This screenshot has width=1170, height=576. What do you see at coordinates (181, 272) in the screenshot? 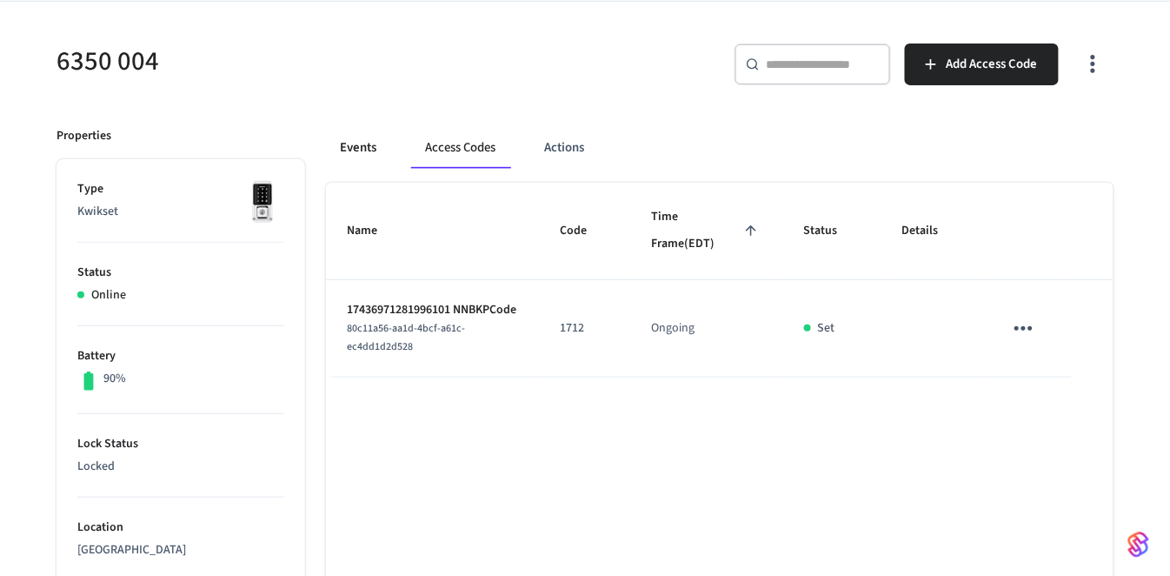
I see `p: Status` at bounding box center [181, 272].